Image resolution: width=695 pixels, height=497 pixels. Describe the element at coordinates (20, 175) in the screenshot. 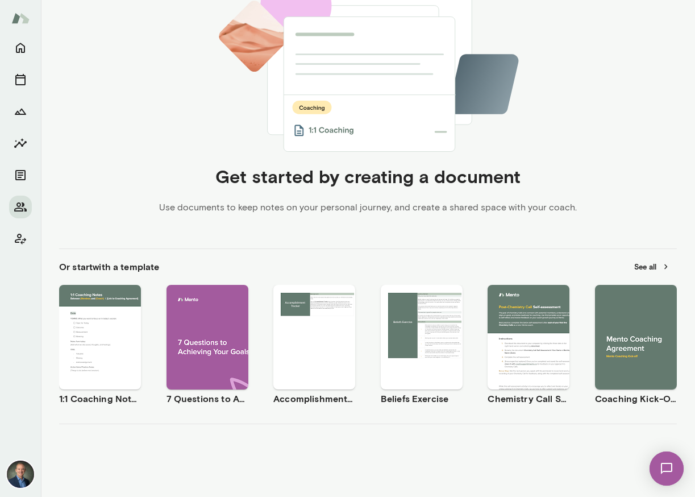

I see `button: Documents` at that location.